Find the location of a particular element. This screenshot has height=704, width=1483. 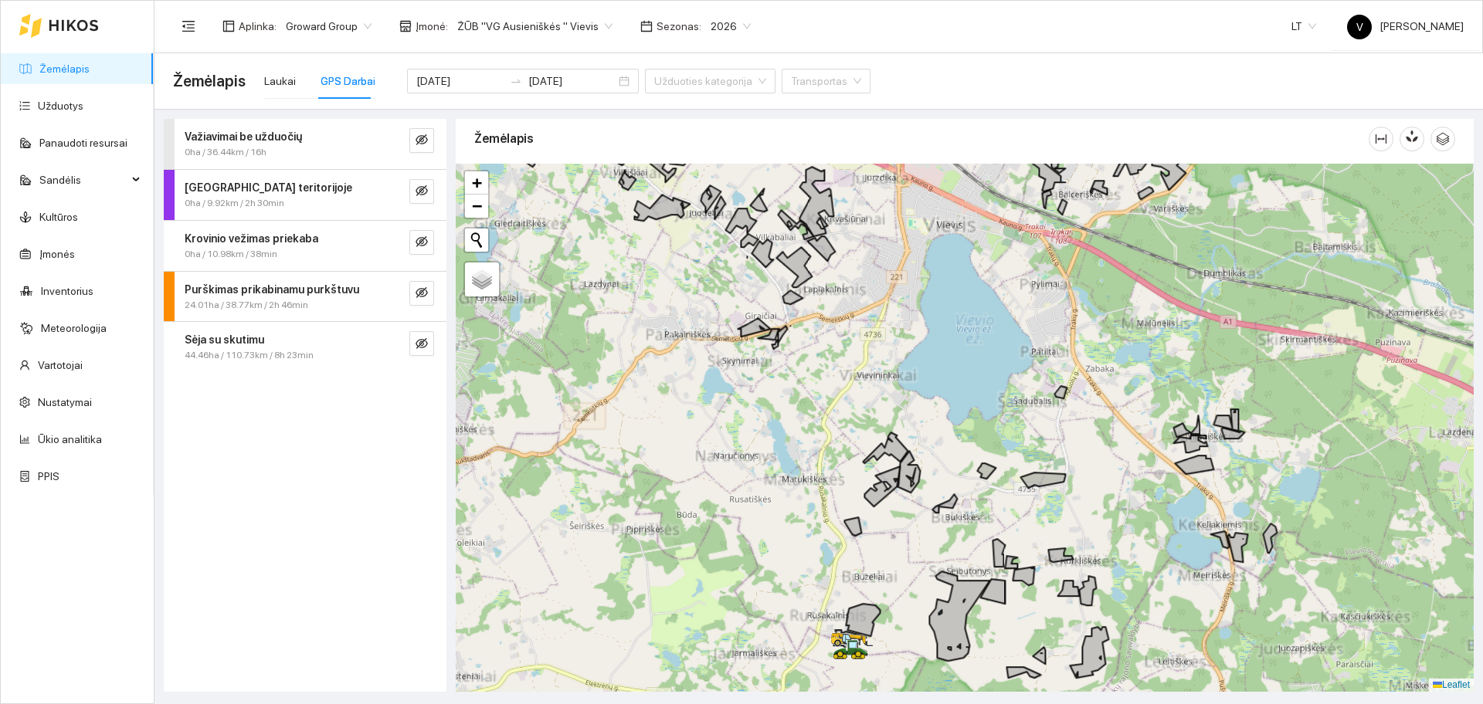

span: 0ha / 36.44km / 16h is located at coordinates (226, 152).